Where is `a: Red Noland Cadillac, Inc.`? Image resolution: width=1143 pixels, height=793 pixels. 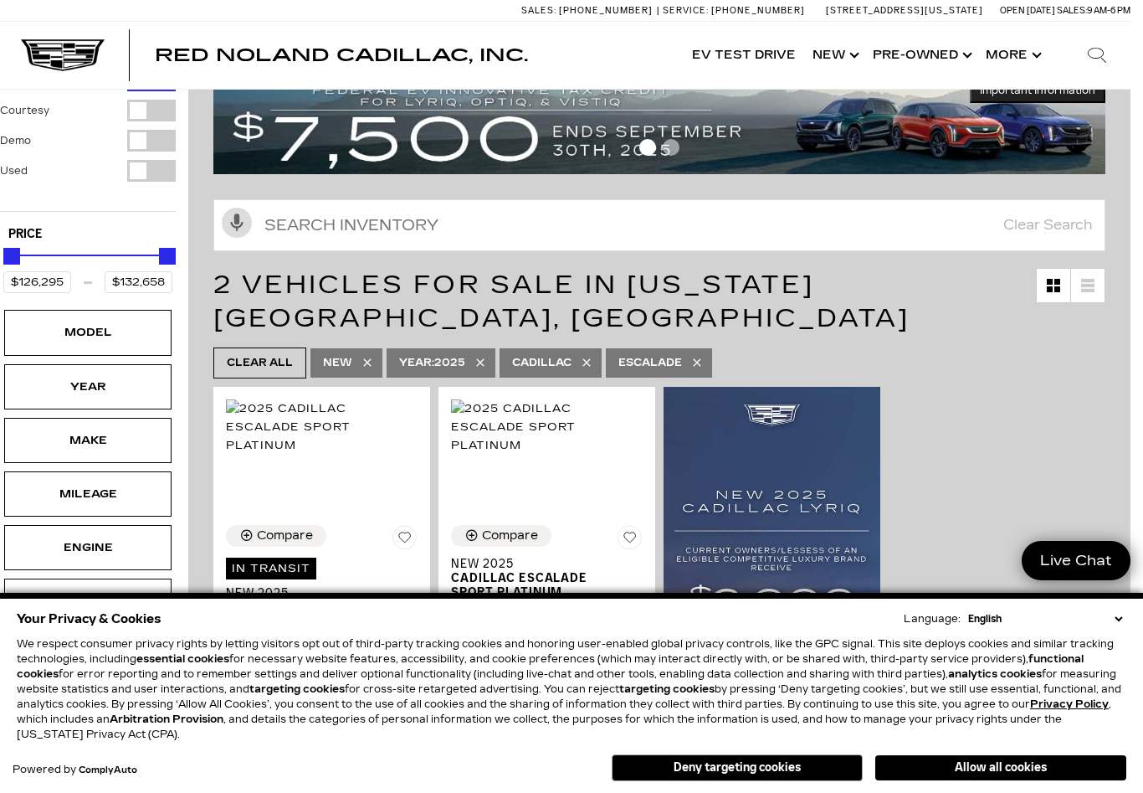 a: Red Noland Cadillac, Inc. is located at coordinates (341, 55).